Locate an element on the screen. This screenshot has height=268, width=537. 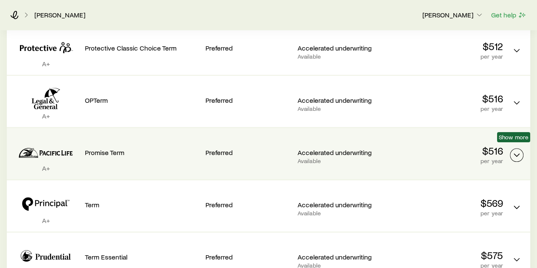
p: Promise Term is located at coordinates (142, 152).